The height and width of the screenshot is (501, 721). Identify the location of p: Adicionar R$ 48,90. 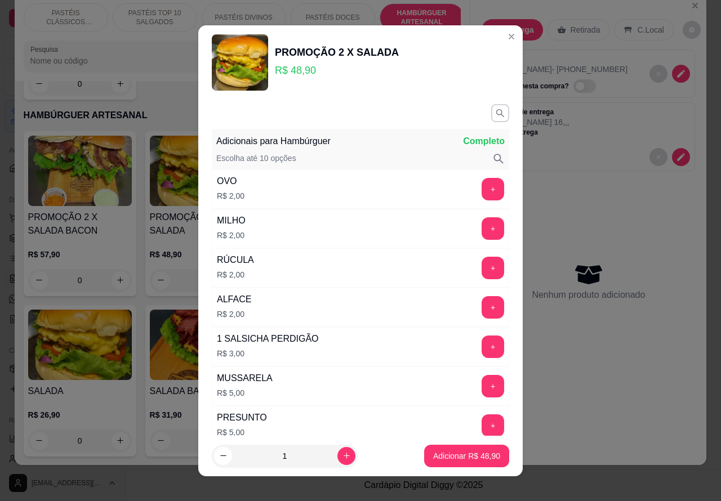
(466, 456).